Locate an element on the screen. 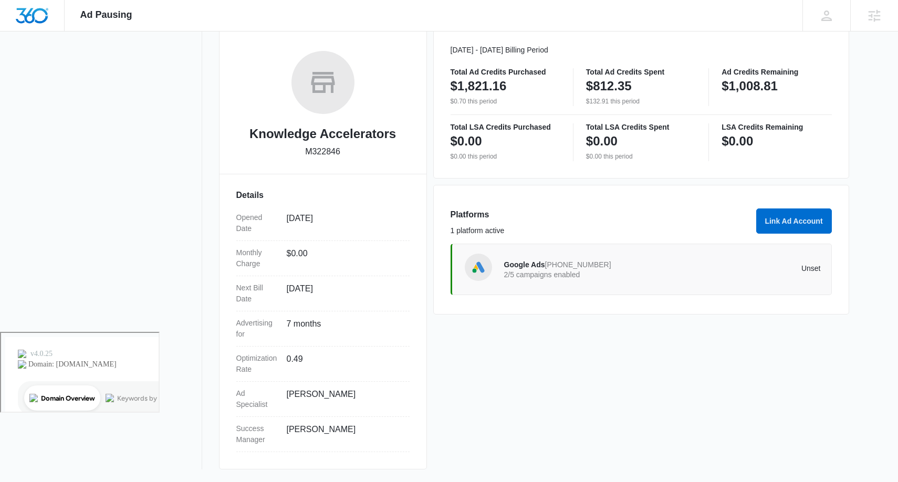  p: $132.91 this period is located at coordinates (641, 101).